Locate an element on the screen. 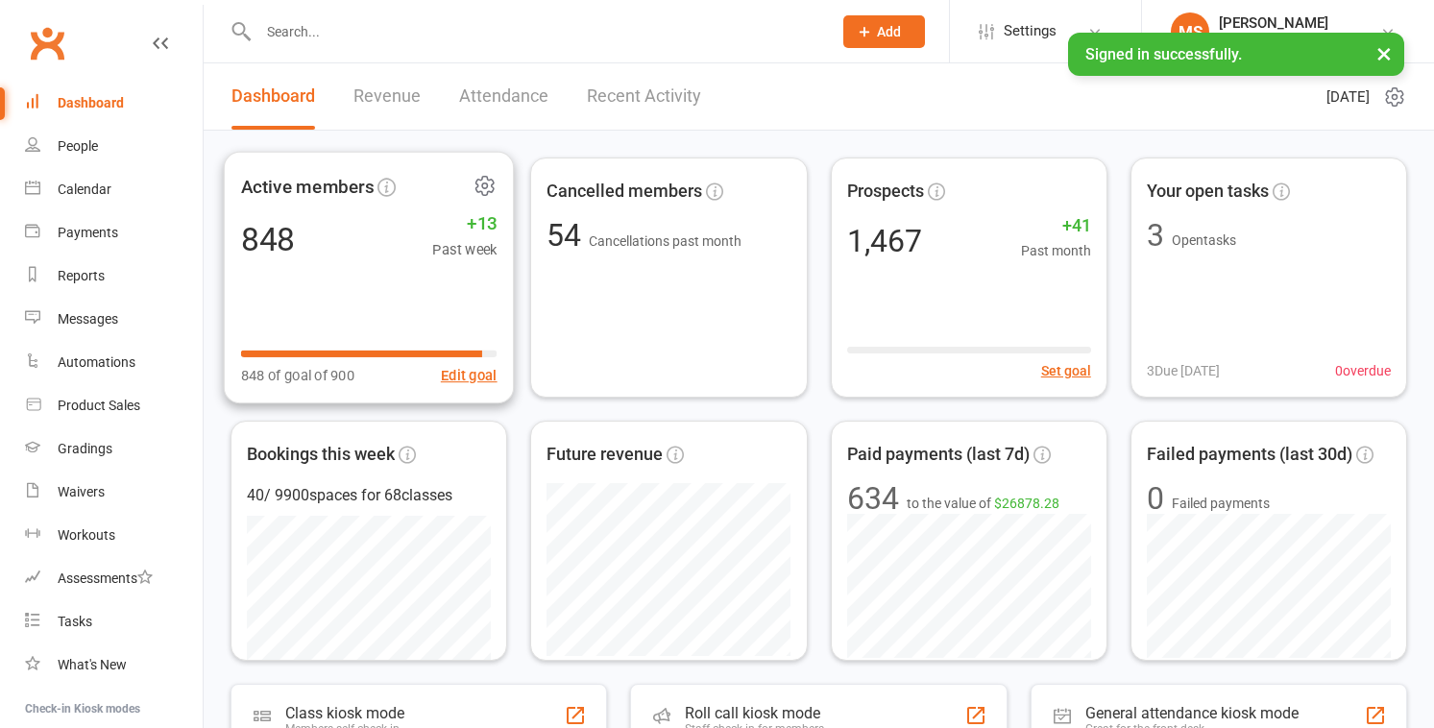 The image size is (1434, 728). span: $26878.28 is located at coordinates (1027, 503).